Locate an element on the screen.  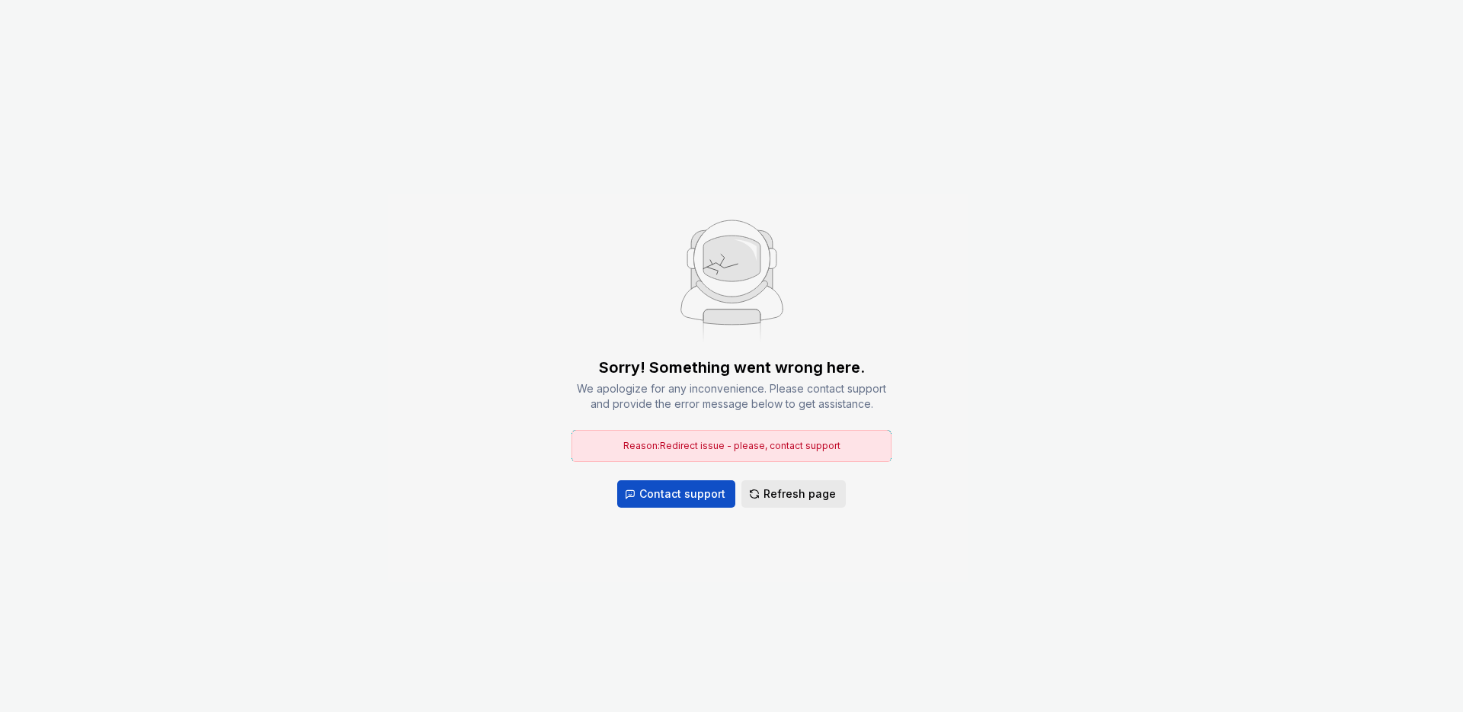
span: Reason: Redirect issue - please, contact support is located at coordinates (731, 445).